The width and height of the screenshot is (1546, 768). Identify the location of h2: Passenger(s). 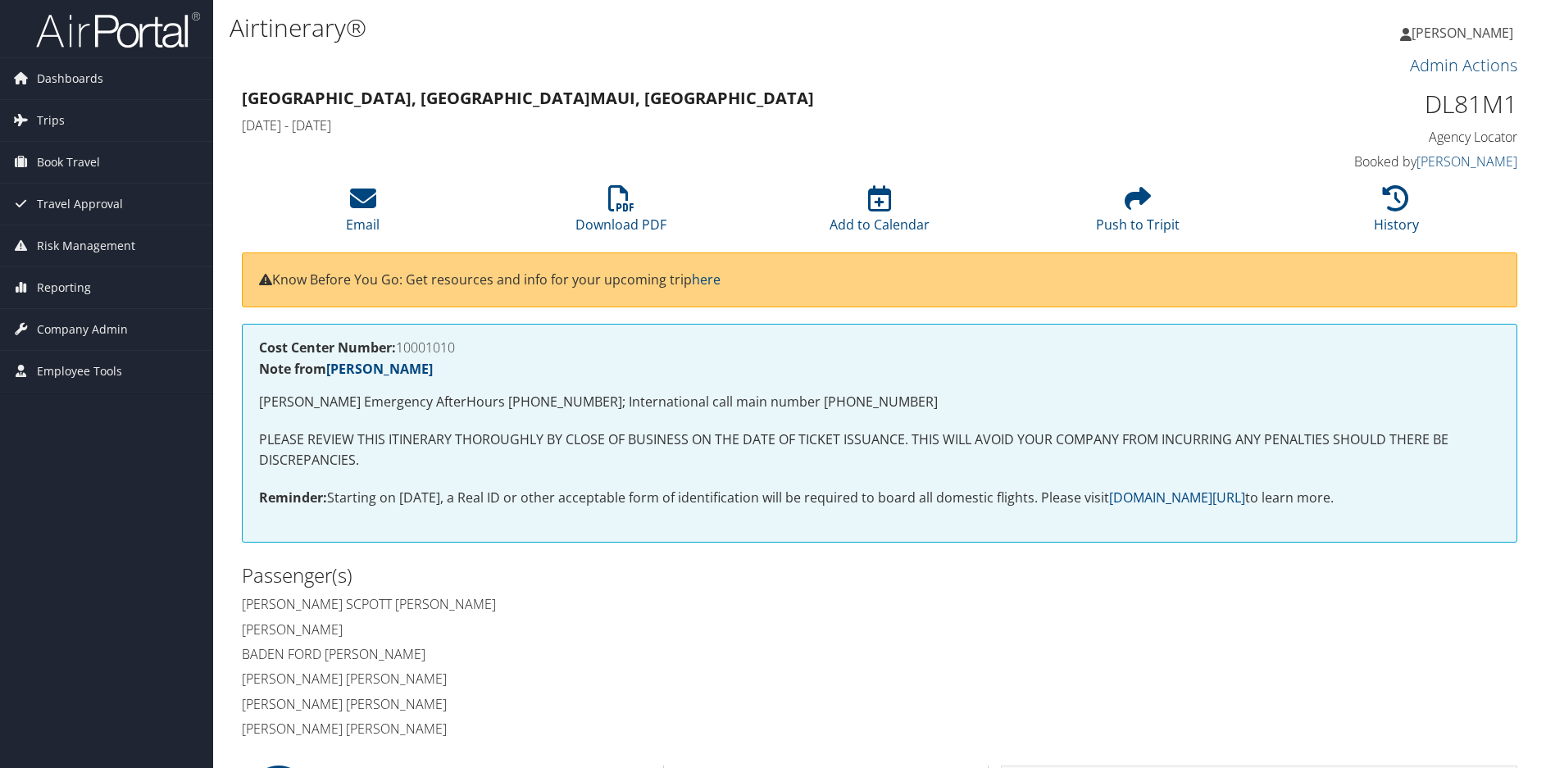
(554, 575).